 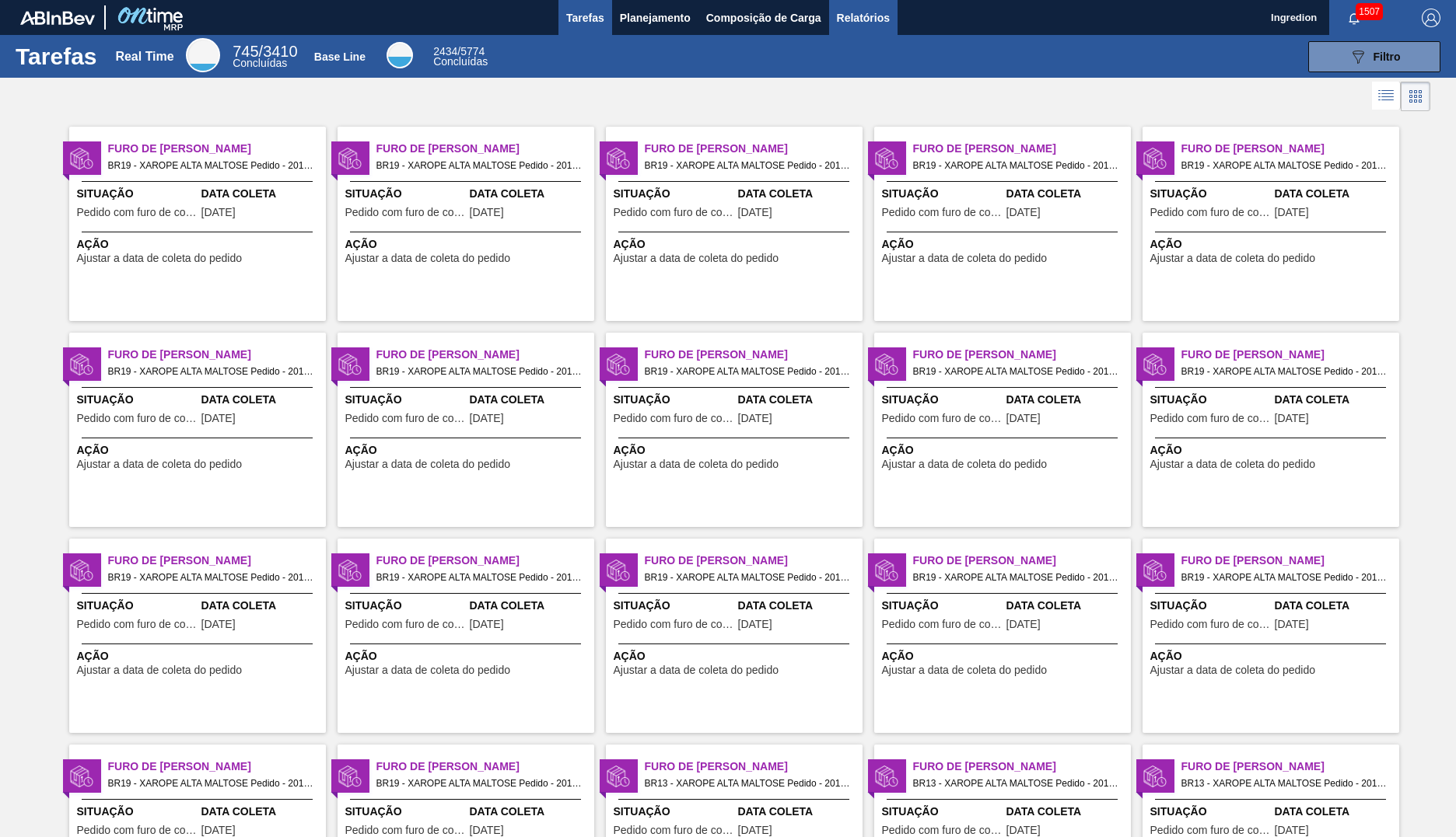 I want to click on span: BR19 - XAROPE ALTA MALTOSE Pedido - 2013275, so click(x=1016, y=371).